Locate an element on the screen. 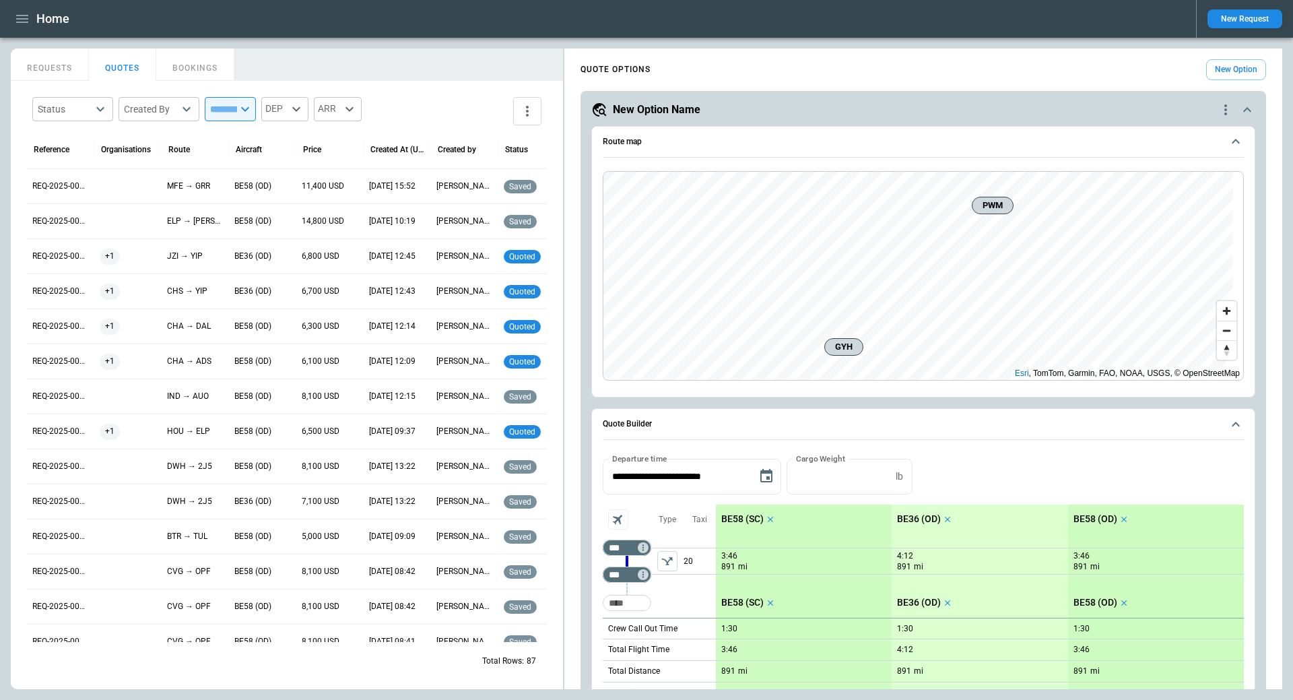 This screenshot has width=1293, height=700. button: more is located at coordinates (527, 111).